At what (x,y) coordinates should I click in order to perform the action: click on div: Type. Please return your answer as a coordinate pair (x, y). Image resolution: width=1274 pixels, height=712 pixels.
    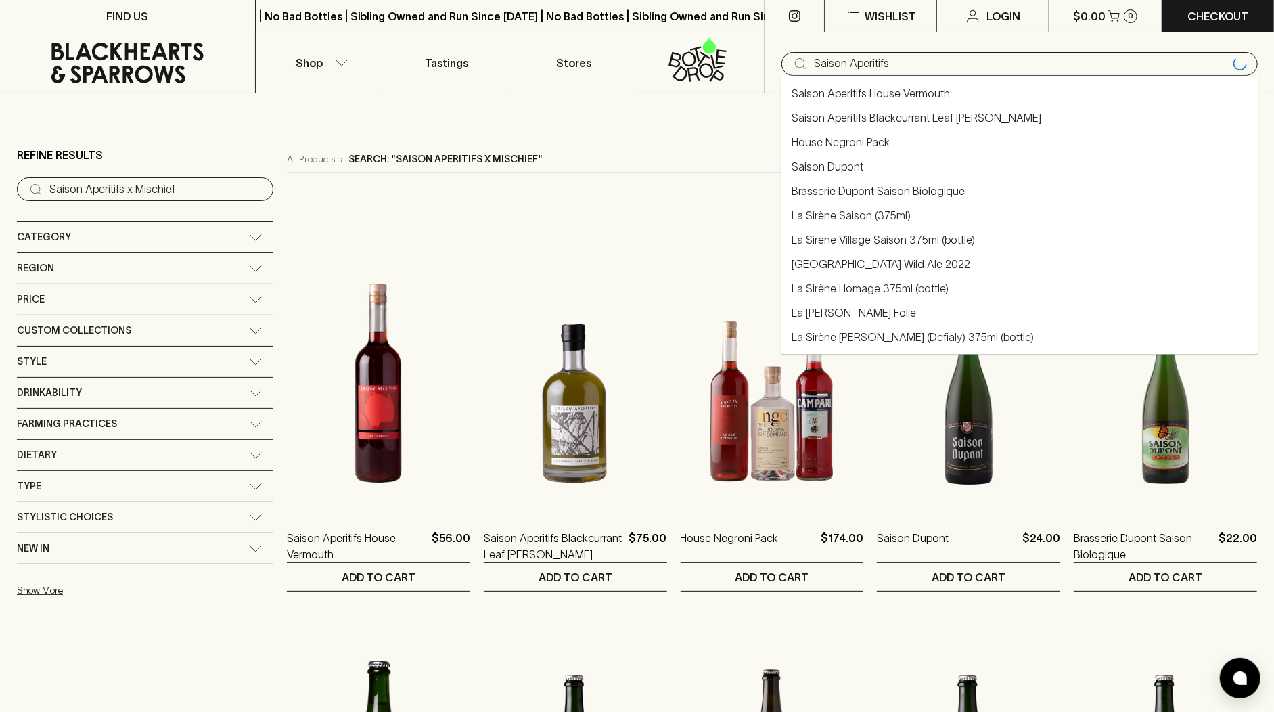
    Looking at the image, I should click on (145, 486).